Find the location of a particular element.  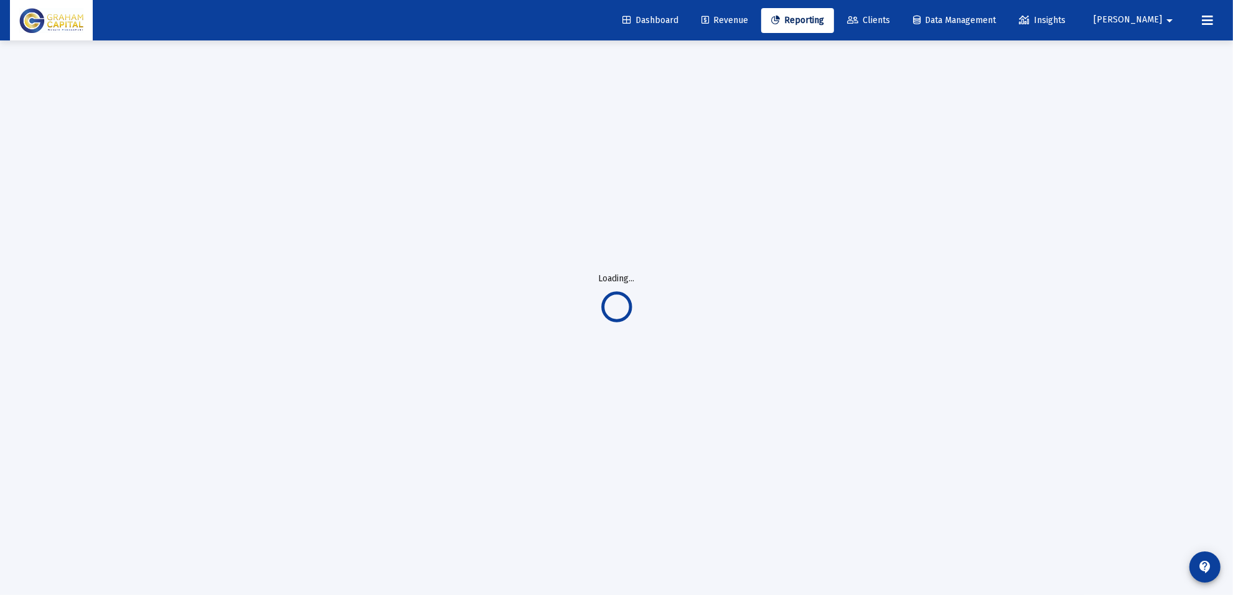

a: Reporting is located at coordinates (797, 21).